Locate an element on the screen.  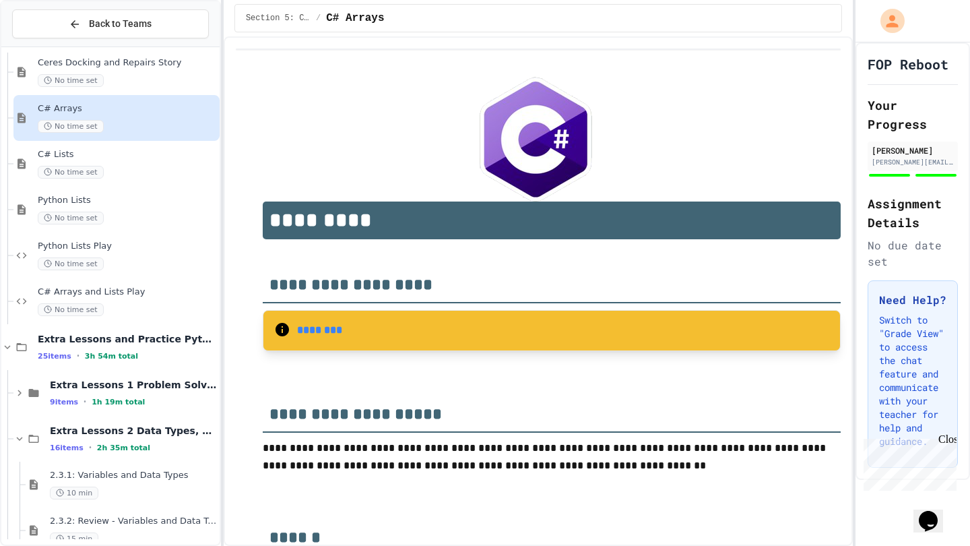
h1: FOP Reboot is located at coordinates (908, 64).